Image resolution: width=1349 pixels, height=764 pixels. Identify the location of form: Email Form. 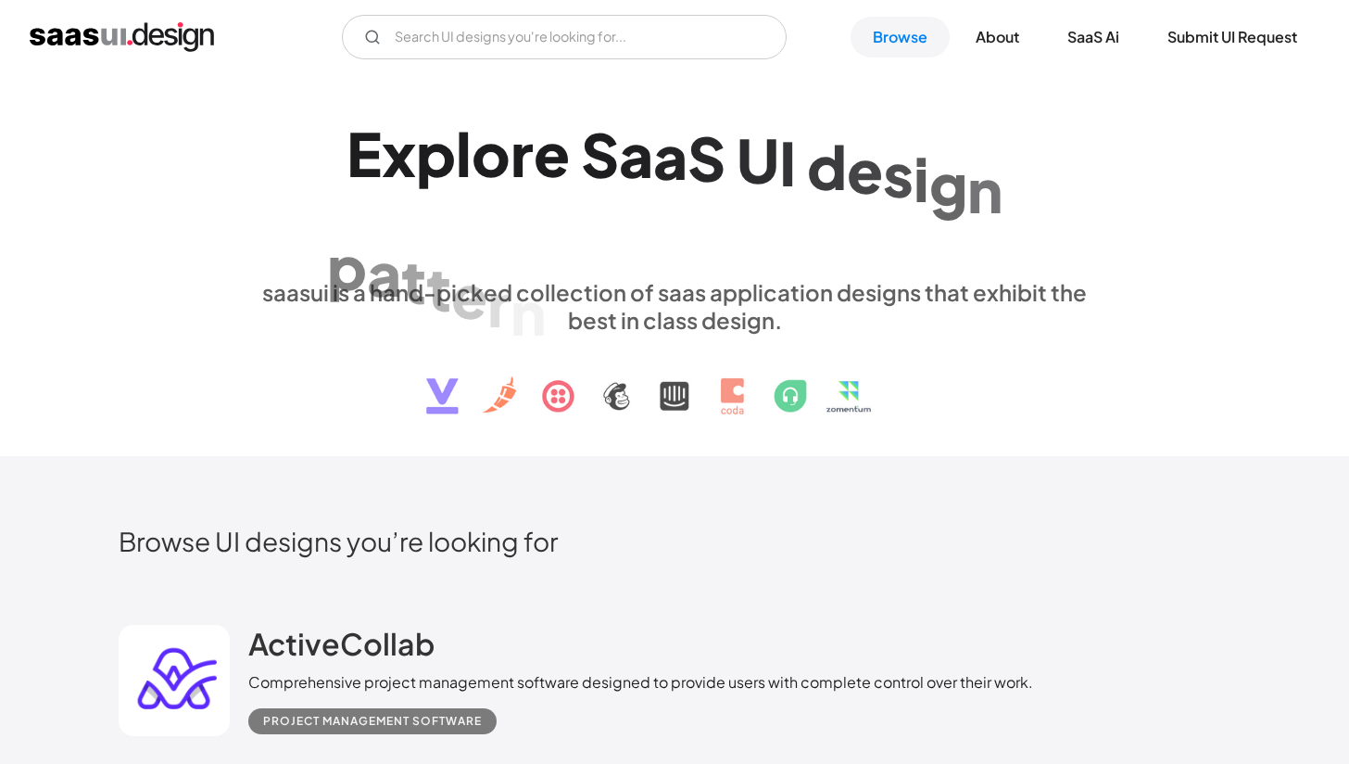
(564, 37).